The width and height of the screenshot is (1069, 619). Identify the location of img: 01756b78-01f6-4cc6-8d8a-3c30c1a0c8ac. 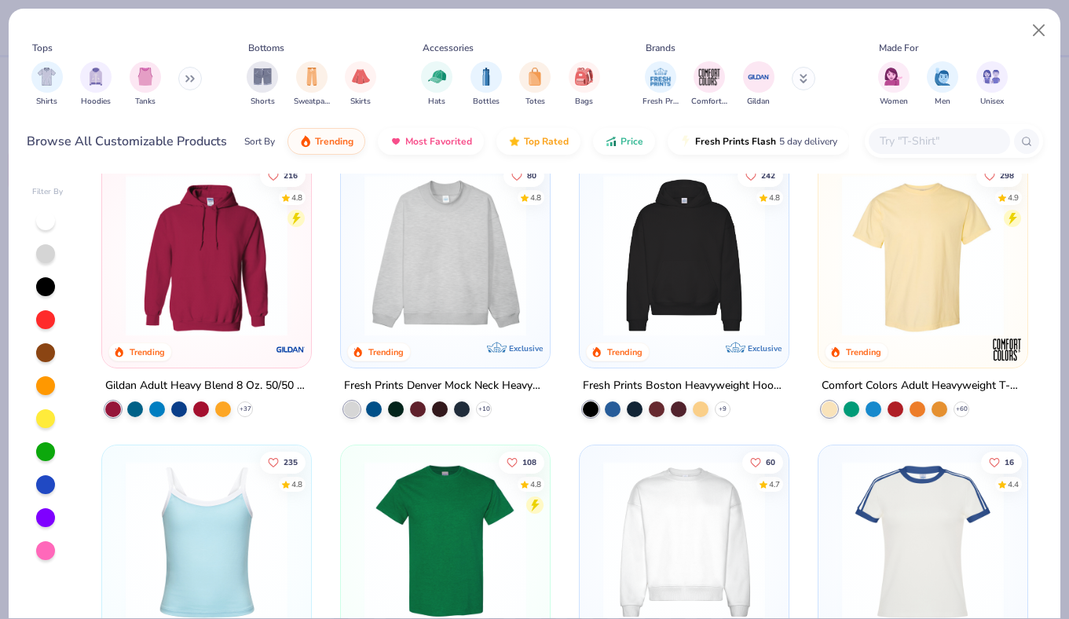
(207, 255).